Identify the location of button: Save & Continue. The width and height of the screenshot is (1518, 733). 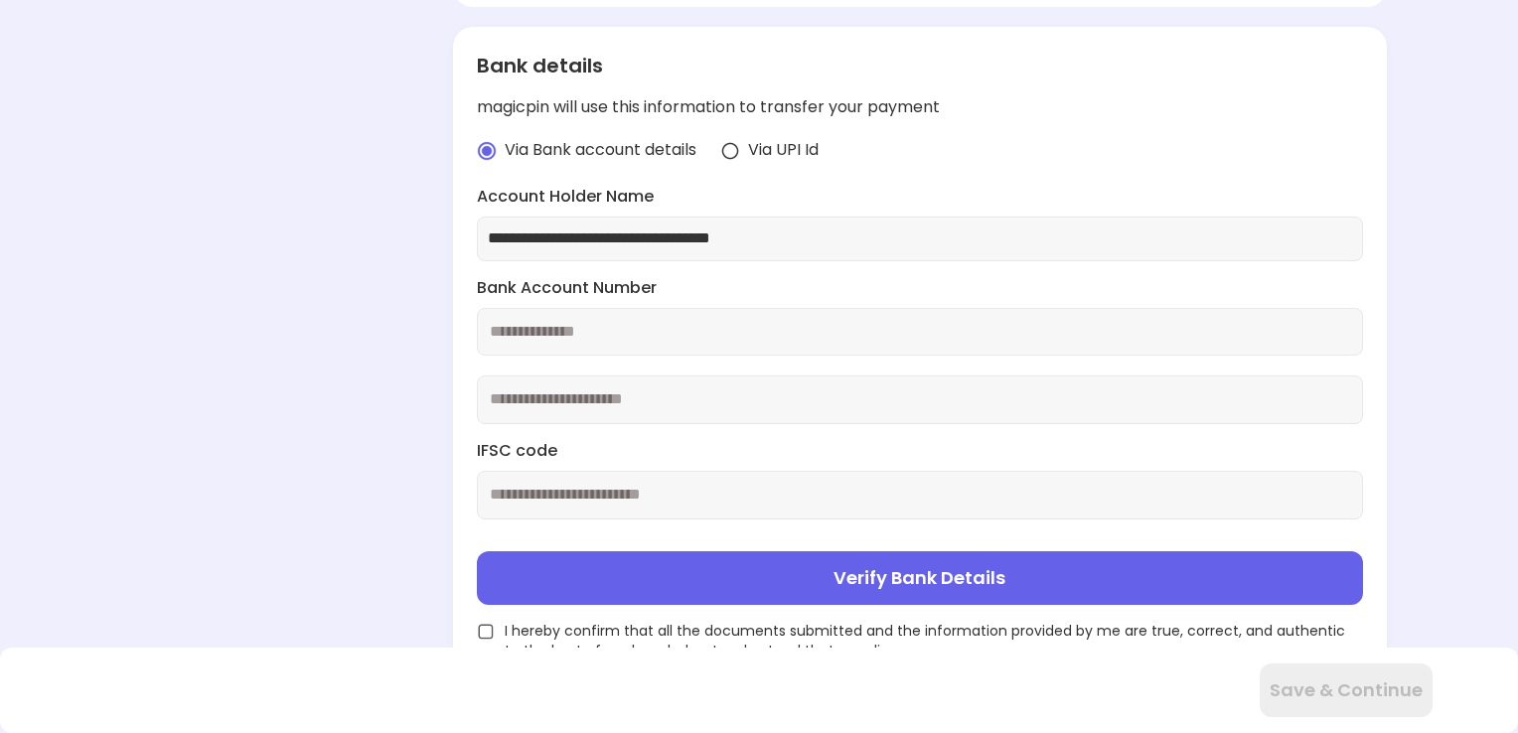
(1347, 691).